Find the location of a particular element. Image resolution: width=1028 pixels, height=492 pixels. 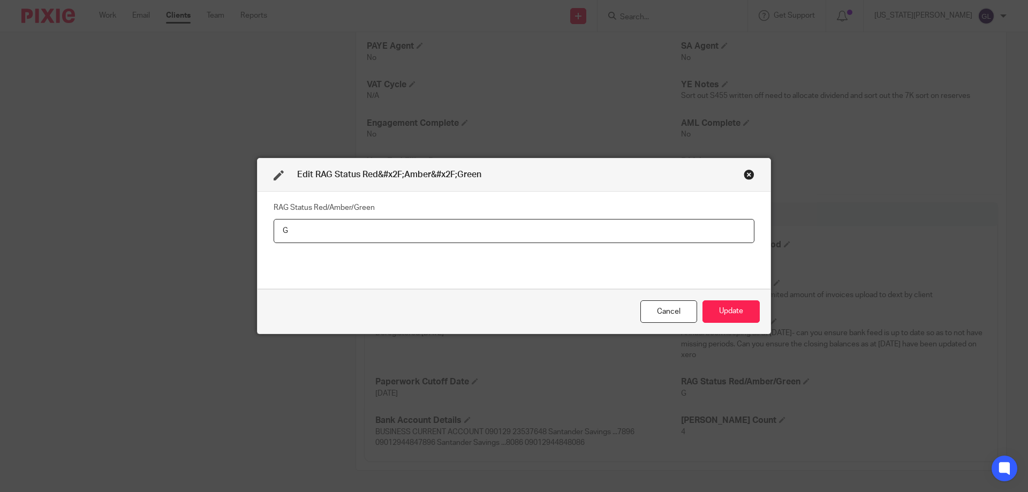

label: RAG Status Red/Amber/Green is located at coordinates (324, 208).